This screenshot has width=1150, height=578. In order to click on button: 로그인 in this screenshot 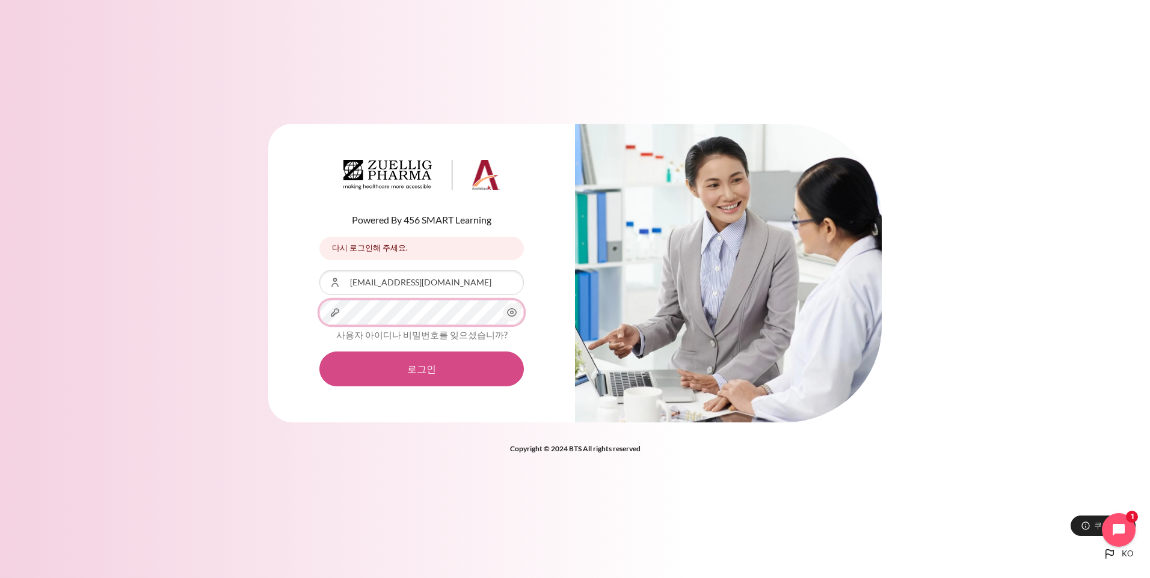, I will do `click(421, 369)`.